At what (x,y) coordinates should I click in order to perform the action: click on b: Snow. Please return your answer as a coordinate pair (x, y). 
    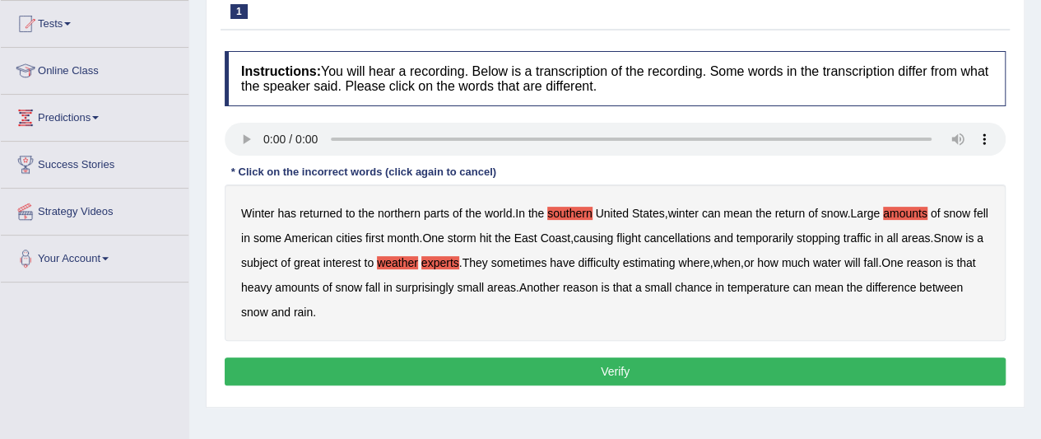
    Looking at the image, I should click on (948, 238).